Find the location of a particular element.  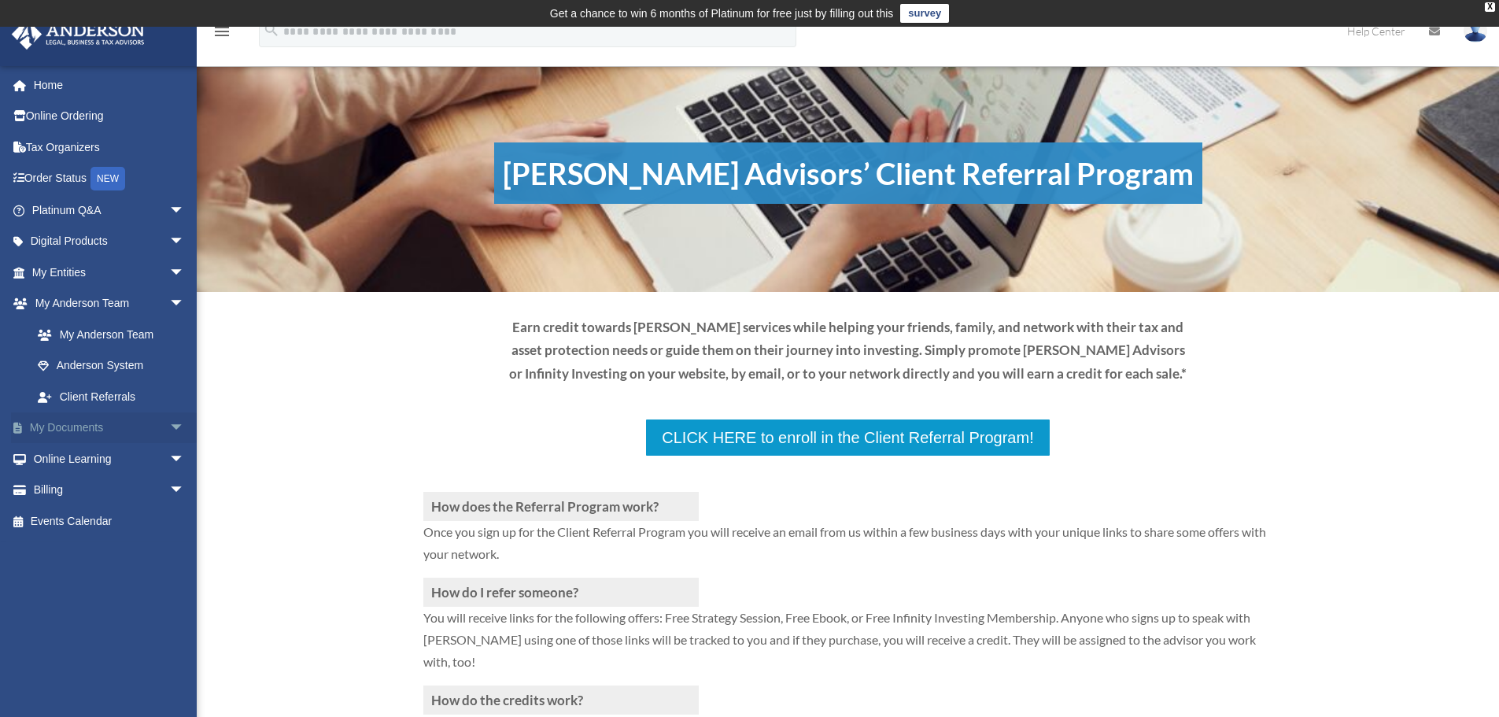

div: Get a chance to win 6 months of Platinum for free just by filling out this is located at coordinates (721, 13).